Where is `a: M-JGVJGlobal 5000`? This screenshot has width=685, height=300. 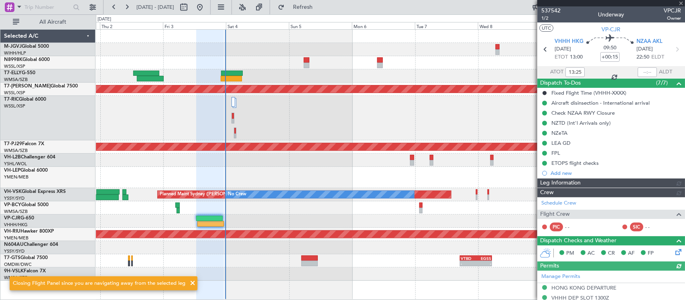 a: M-JGVJGlobal 5000 is located at coordinates (26, 47).